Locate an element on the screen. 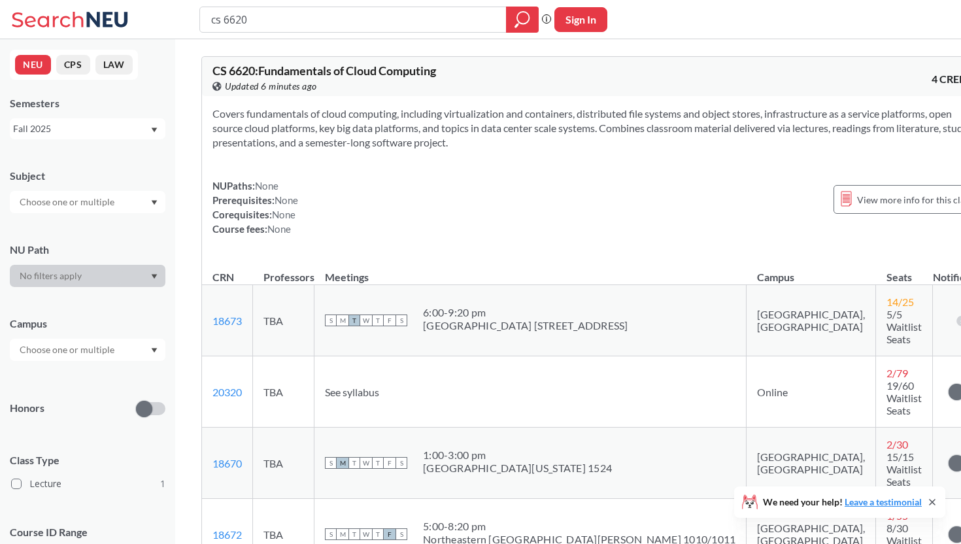 The image size is (961, 544). a: 18673 is located at coordinates (227, 320).